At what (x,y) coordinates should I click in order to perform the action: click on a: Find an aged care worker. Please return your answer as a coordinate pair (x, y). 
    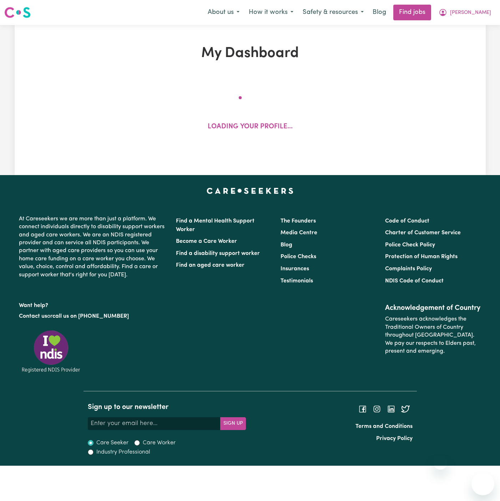
    Looking at the image, I should click on (210, 265).